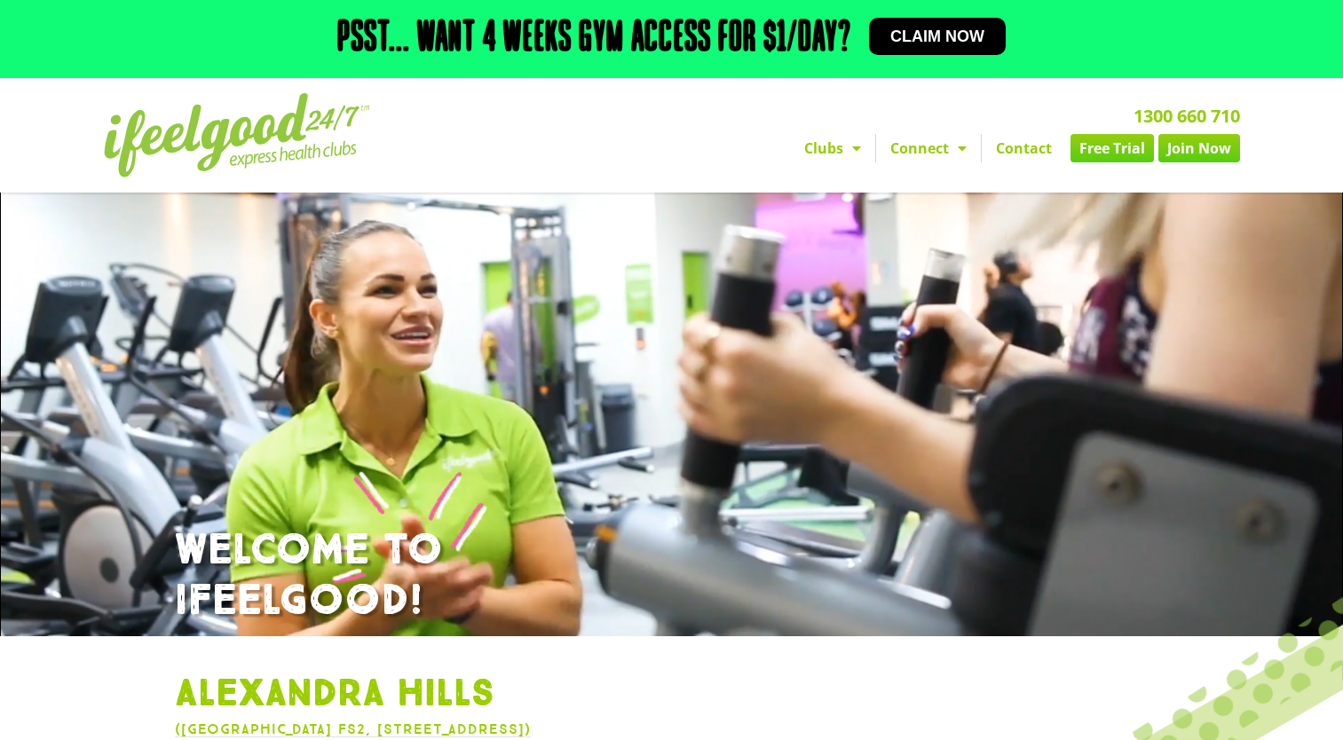 The height and width of the screenshot is (740, 1343). What do you see at coordinates (1199, 148) in the screenshot?
I see `a: Join Now` at bounding box center [1199, 148].